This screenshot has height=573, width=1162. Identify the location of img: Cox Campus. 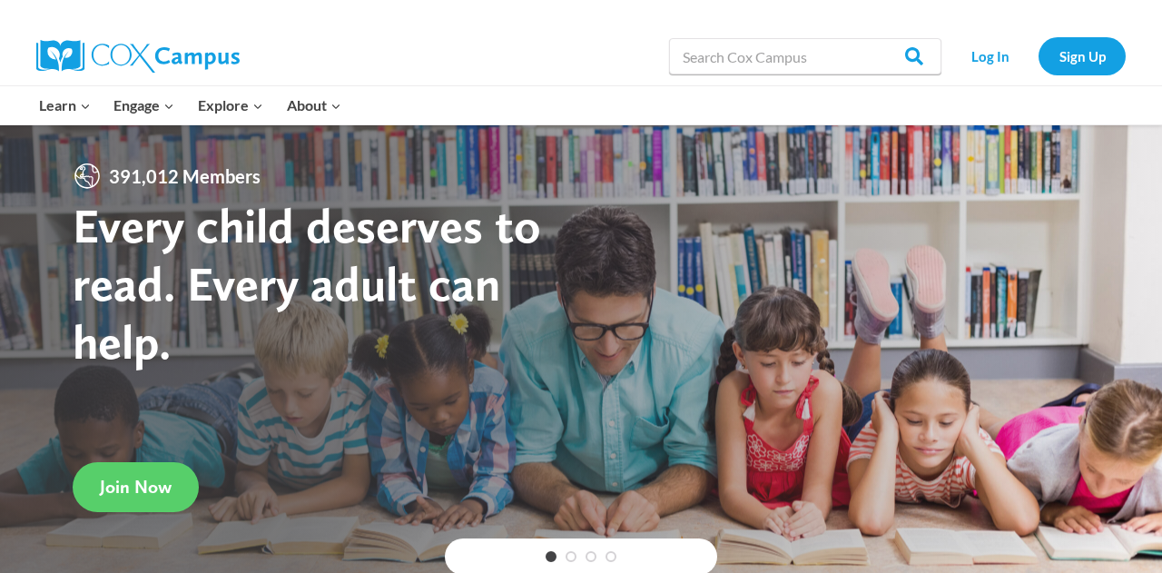
(138, 56).